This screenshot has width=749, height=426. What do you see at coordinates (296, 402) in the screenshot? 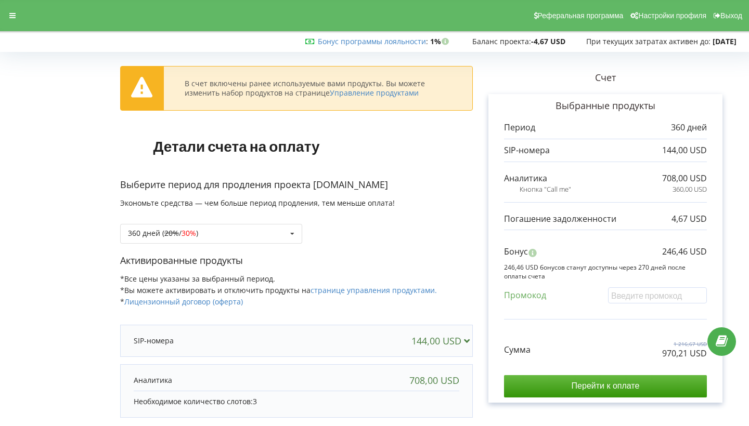
I see `p: Необходимое количество слотов:` at bounding box center [296, 402].